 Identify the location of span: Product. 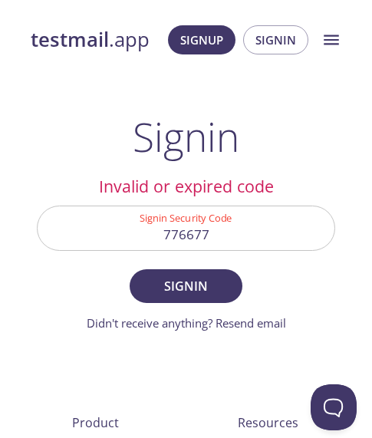
(95, 423).